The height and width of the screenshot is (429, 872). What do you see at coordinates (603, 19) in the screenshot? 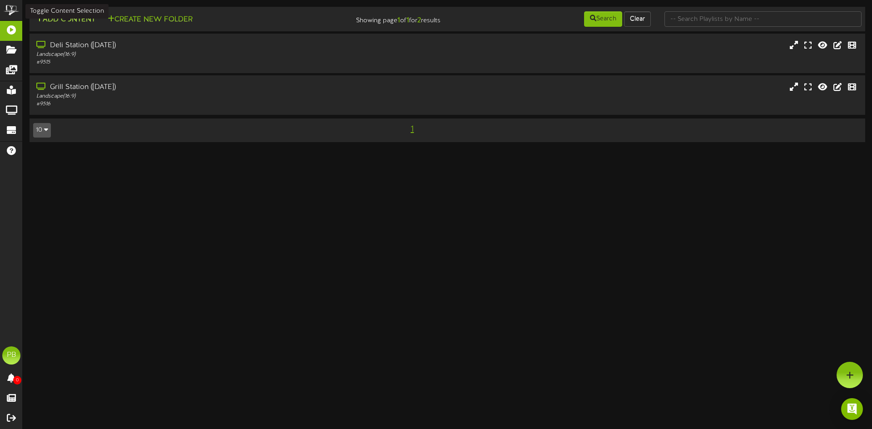
I see `button: Search` at bounding box center [603, 19].